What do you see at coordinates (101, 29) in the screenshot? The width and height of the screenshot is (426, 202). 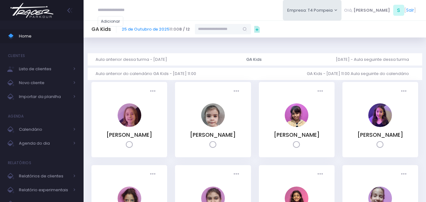 I see `h5: GA Kids` at bounding box center [101, 29].